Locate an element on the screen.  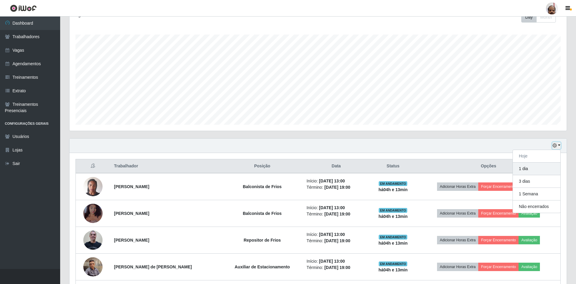
strong: Repositor de Frios is located at coordinates (262, 240).